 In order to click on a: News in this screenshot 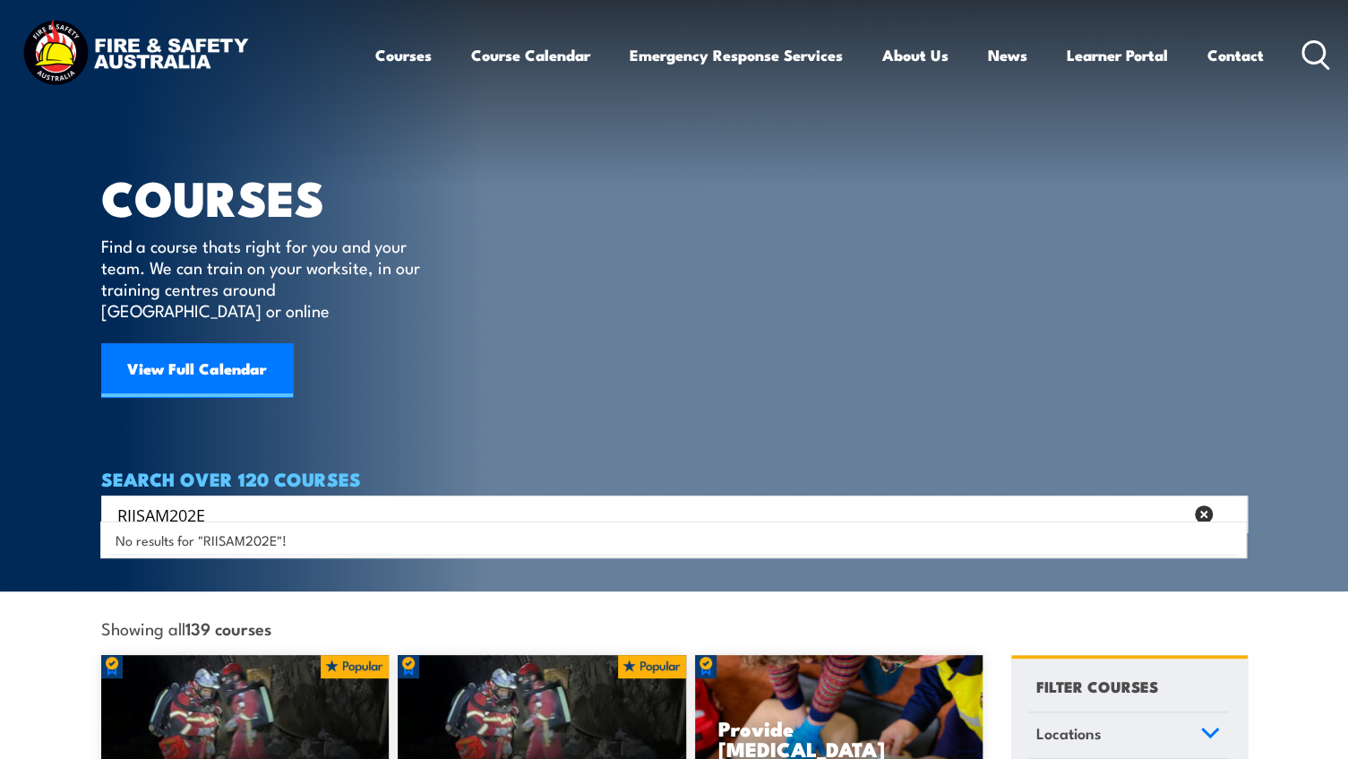, I will do `click(1007, 55)`.